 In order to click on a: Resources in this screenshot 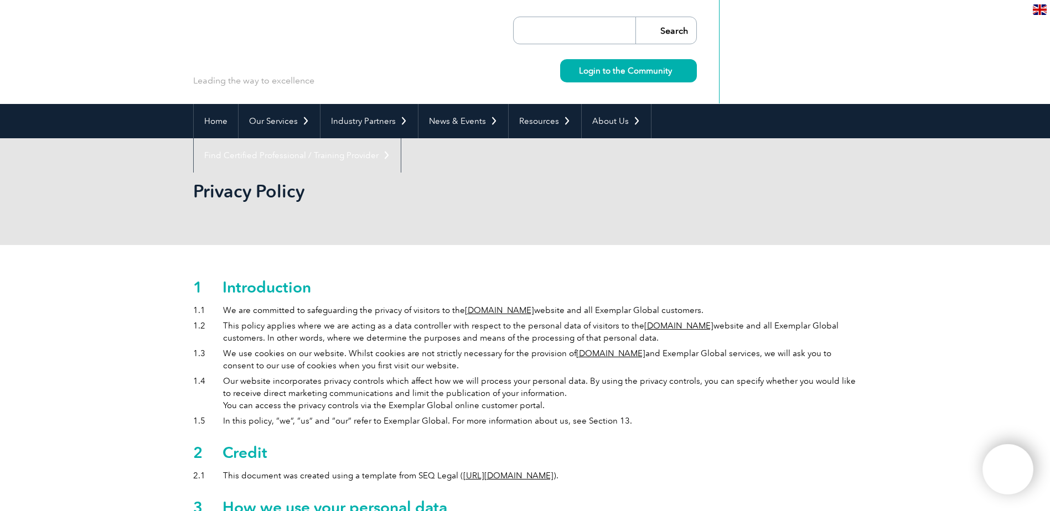, I will do `click(545, 121)`.